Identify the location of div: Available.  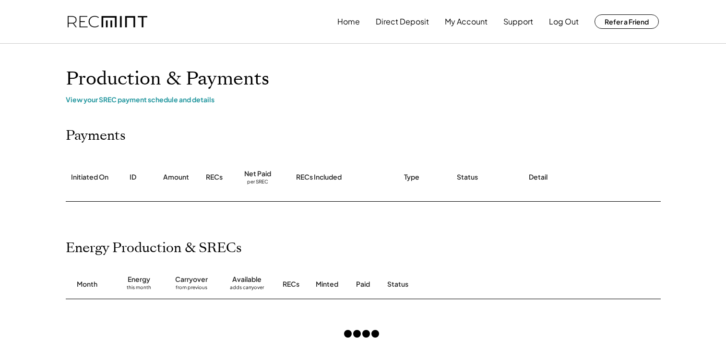
(247, 279).